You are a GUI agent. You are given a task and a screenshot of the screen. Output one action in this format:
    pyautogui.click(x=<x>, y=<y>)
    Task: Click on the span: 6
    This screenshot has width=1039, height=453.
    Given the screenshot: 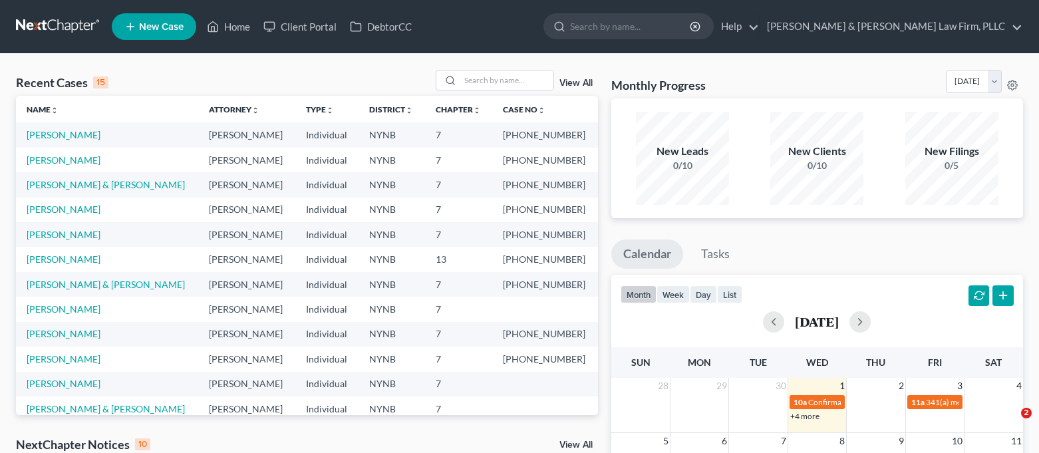 What is the action you would take?
    pyautogui.click(x=724, y=441)
    